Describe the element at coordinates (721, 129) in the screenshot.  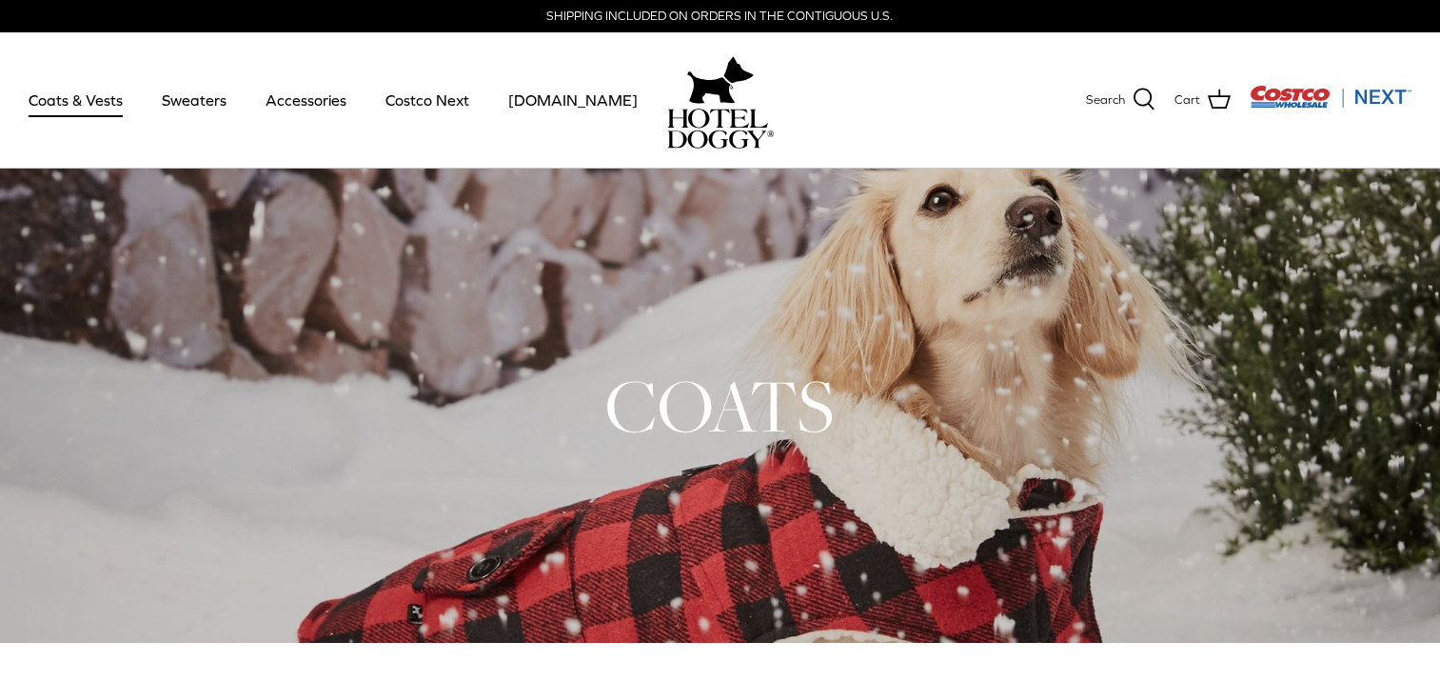
I see `img: hoteldoggycom` at that location.